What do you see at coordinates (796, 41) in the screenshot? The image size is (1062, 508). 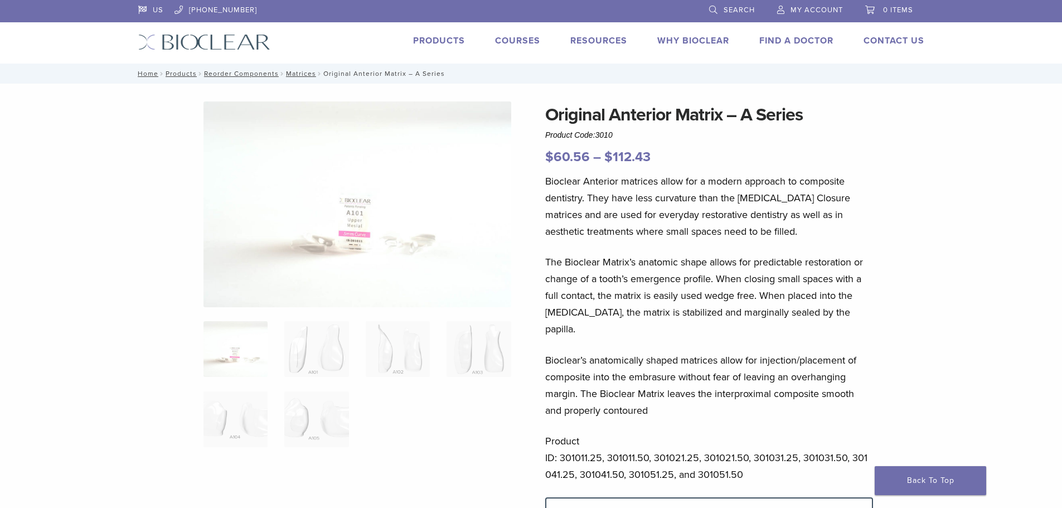 I see `a: Find A Doctor` at bounding box center [796, 41].